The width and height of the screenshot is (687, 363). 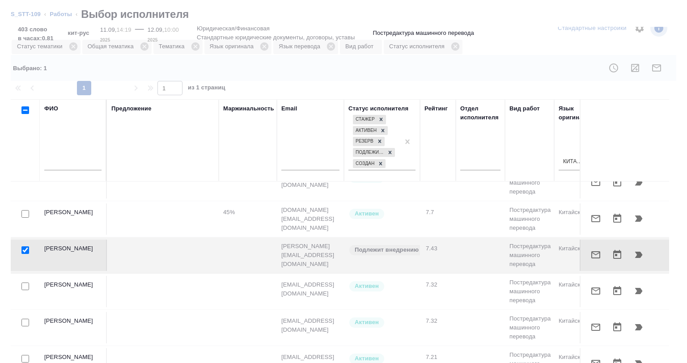 What do you see at coordinates (365, 119) in the screenshot?
I see `div: Стажер` at bounding box center [365, 119].